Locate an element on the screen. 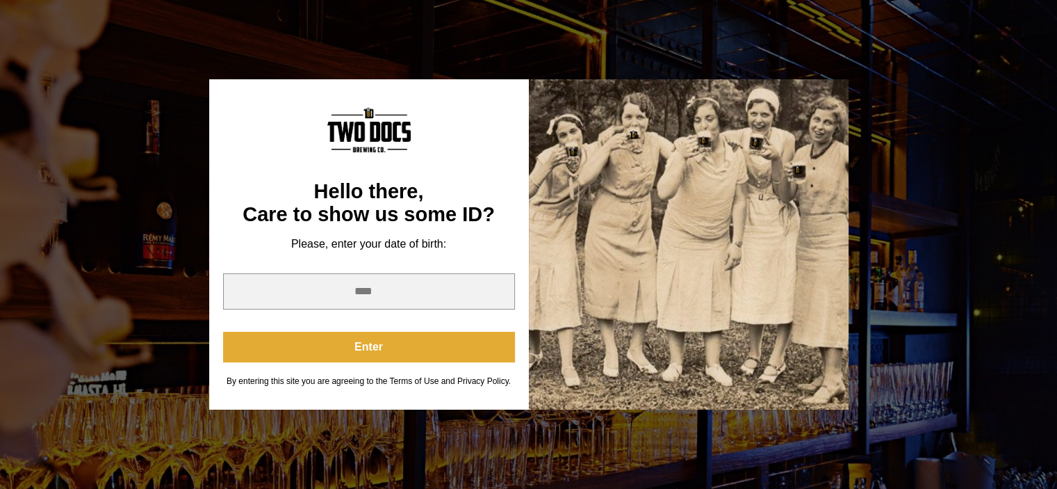 The image size is (1057, 489). div: Hello there, Care to show us some ID? is located at coordinates (369, 203).